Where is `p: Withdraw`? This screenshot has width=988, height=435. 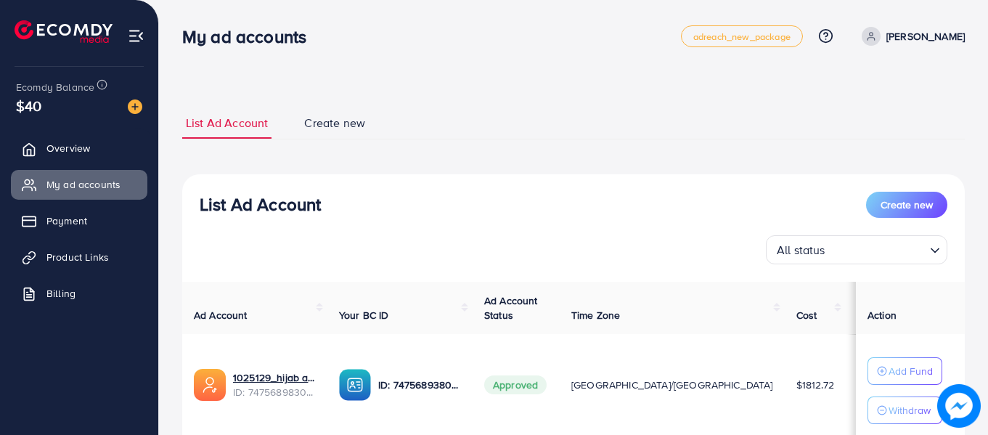 p: Withdraw is located at coordinates (909, 410).